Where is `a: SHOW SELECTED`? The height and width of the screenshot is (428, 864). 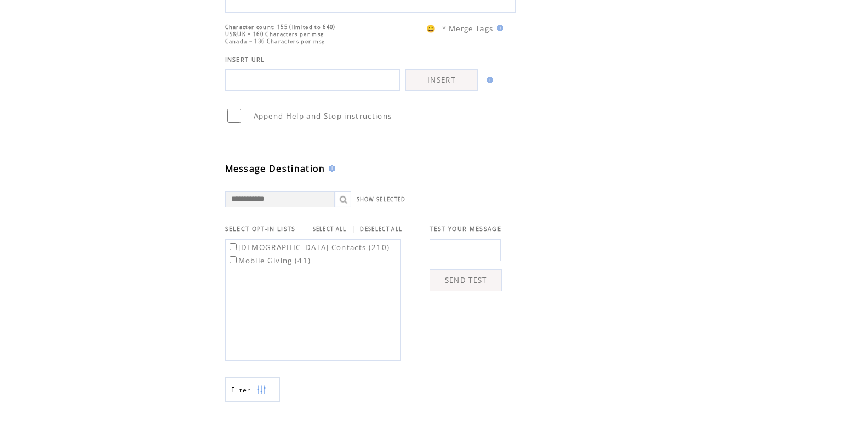
a: SHOW SELECTED is located at coordinates (381, 199).